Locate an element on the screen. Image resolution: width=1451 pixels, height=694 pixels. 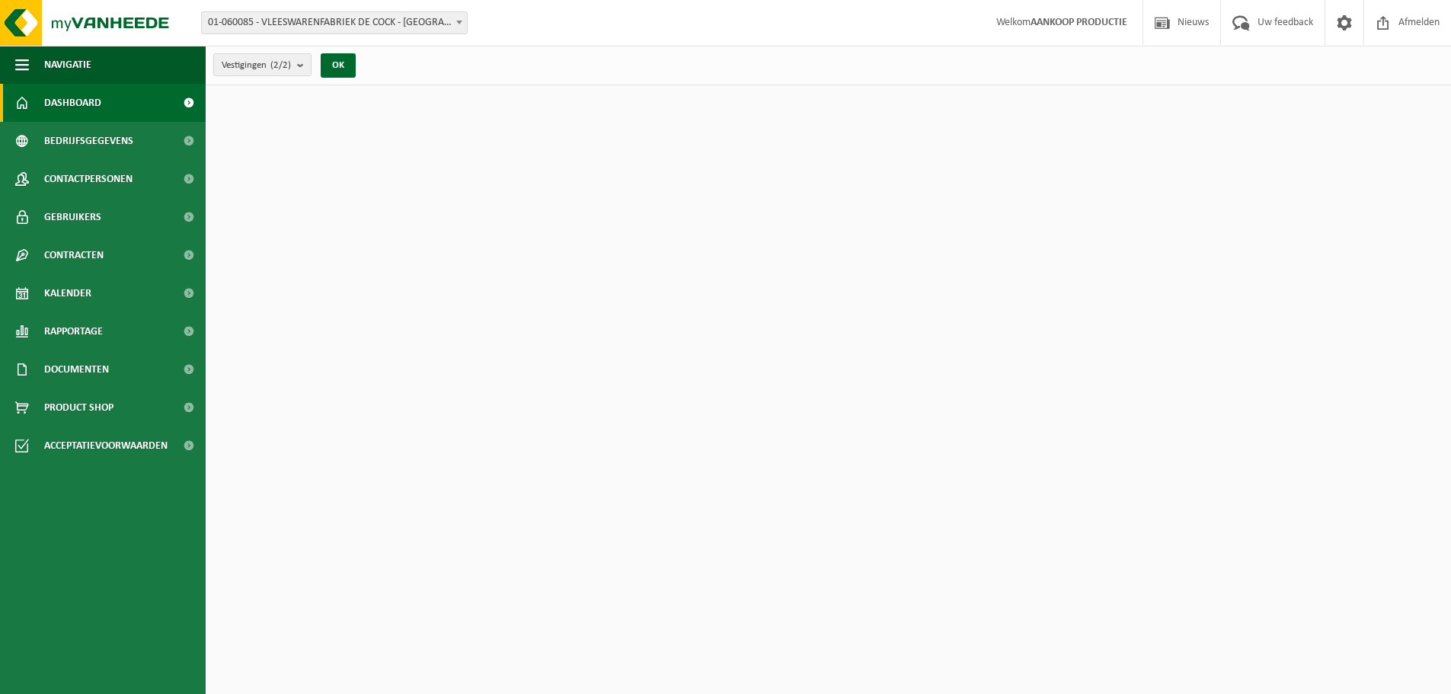
span: Acceptatievoorwaarden is located at coordinates (106, 445).